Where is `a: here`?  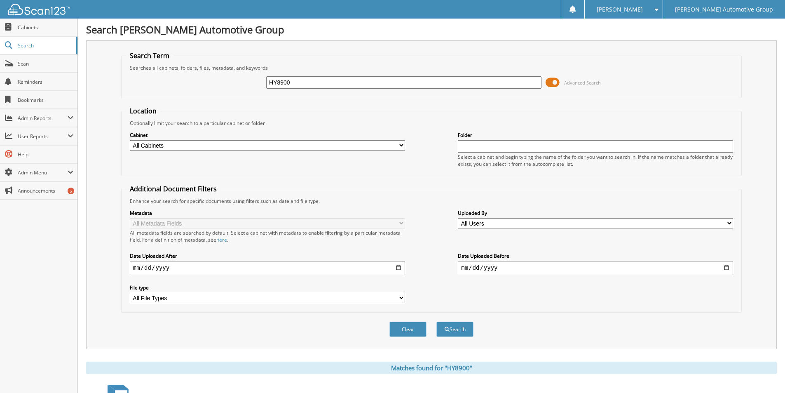
a: here is located at coordinates (222, 240).